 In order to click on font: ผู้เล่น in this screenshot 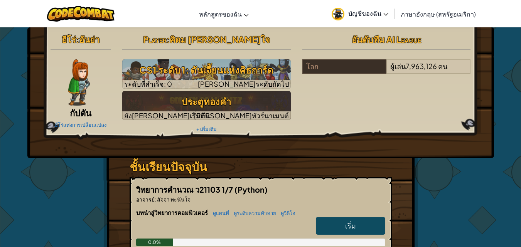, I will do `click(398, 66)`.